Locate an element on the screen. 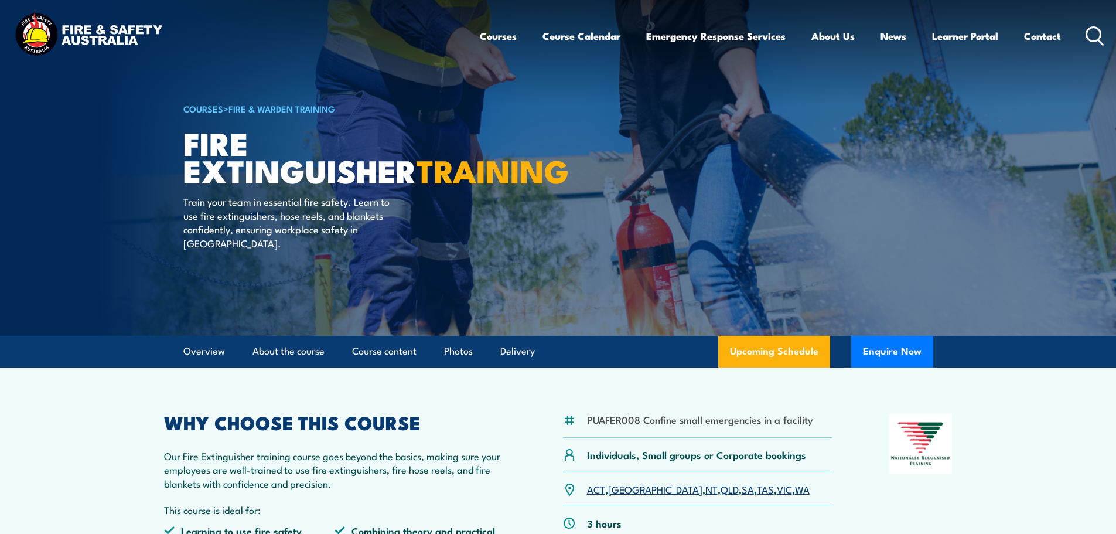 This screenshot has width=1116, height=534. a: About Us is located at coordinates (833, 36).